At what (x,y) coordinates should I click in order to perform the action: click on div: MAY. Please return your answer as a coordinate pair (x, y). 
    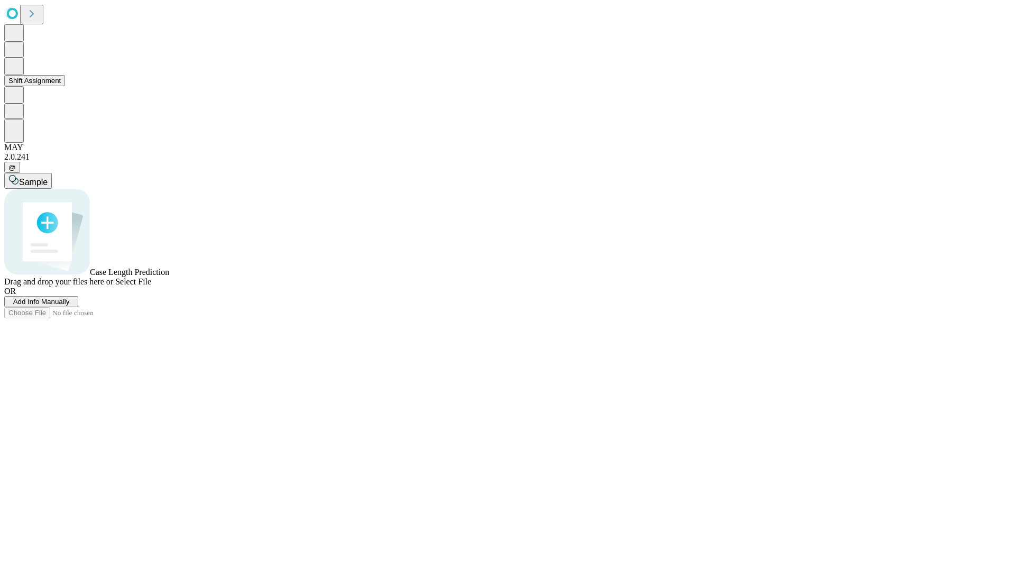
    Looking at the image, I should click on (508, 148).